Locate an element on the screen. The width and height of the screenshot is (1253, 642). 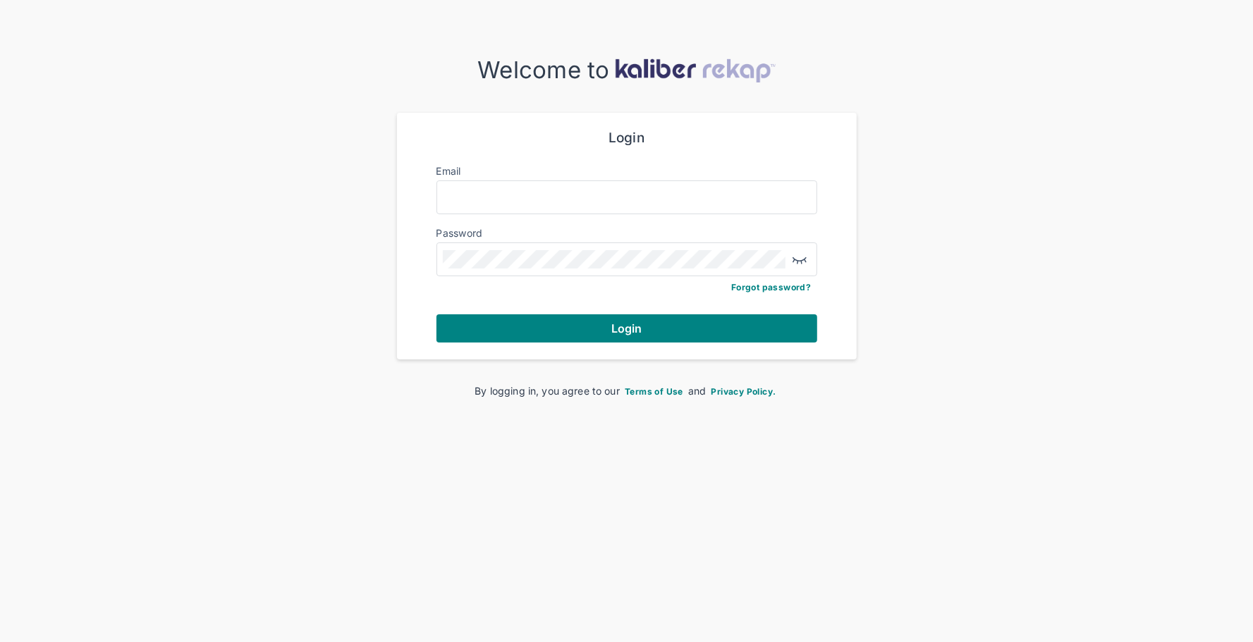
img: kaliber-logo is located at coordinates (695, 71).